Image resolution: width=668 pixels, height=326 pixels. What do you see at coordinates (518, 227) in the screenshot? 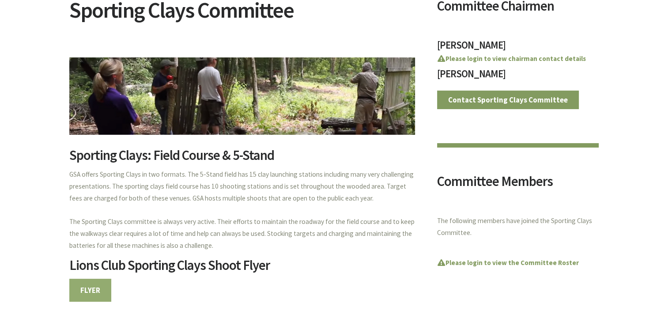
I see `p: The following members have joined the Sporting Clays Committee.` at bounding box center [518, 227].